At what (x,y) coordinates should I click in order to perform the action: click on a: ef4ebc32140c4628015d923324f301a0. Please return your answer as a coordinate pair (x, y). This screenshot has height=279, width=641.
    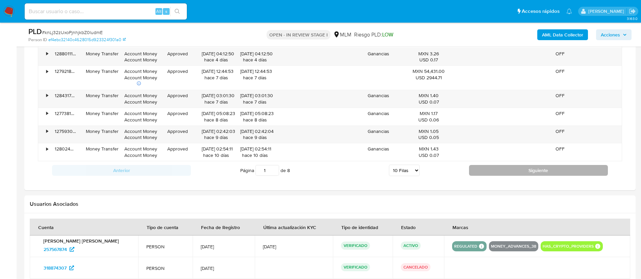
    Looking at the image, I should click on (87, 40).